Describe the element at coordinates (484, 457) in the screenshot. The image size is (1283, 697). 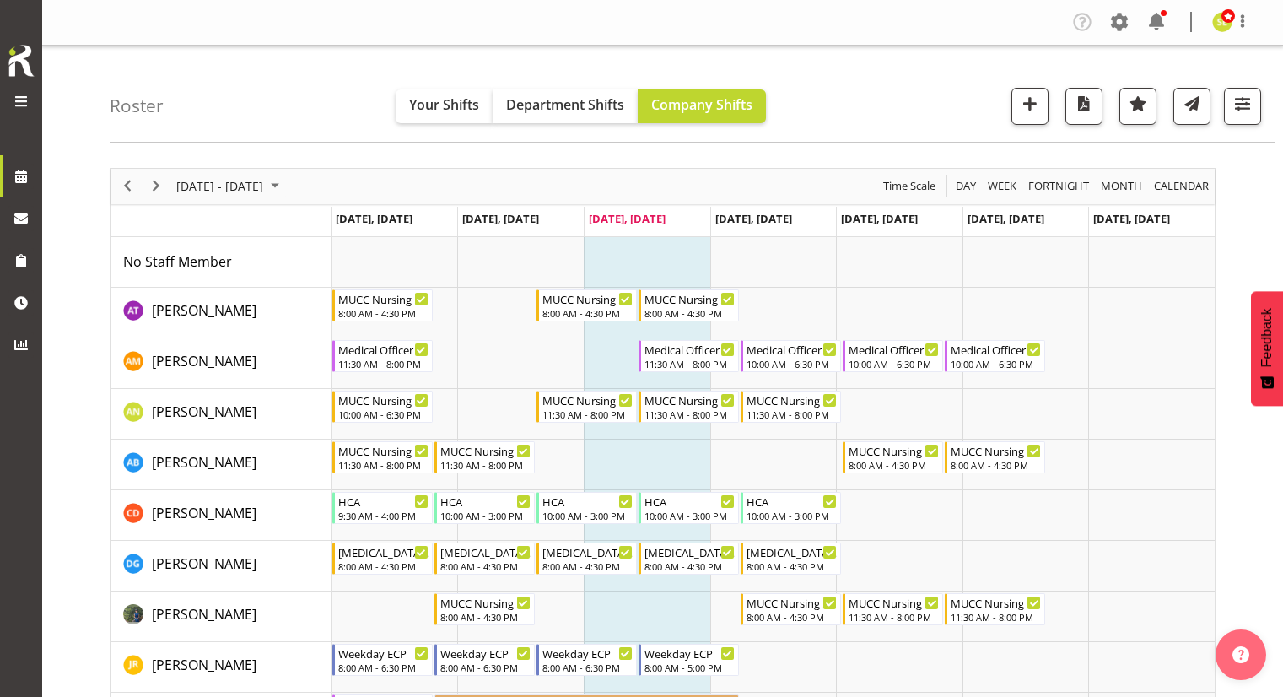
I see `div: Andrew Brooks"s event - MUCC Nursing PM Weekday Begin From Tuesday, September 30, 2025 at 11:30:0...` at that location.